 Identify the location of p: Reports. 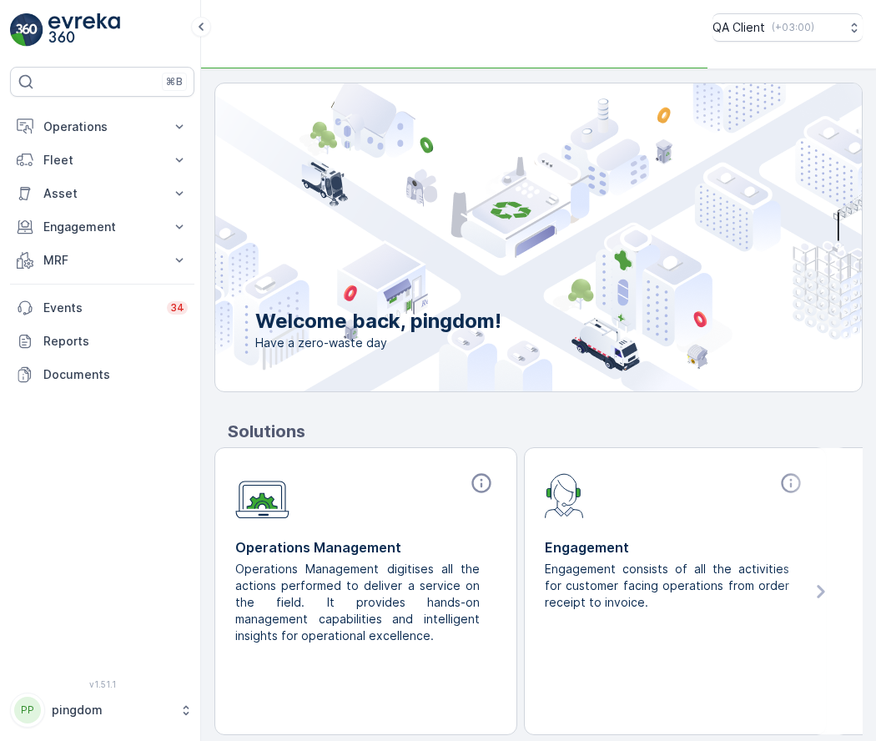
(115, 341).